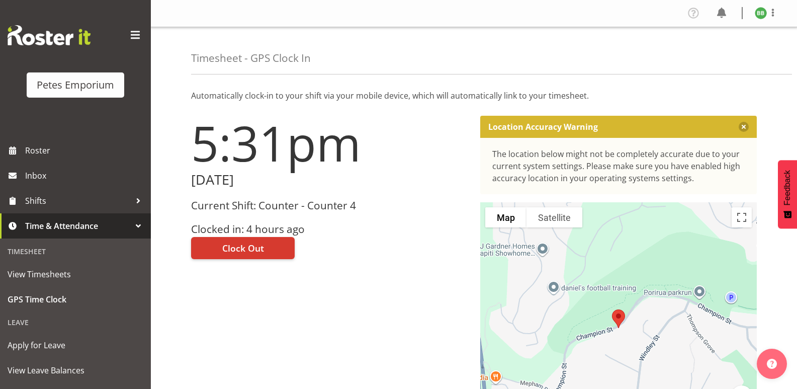 The width and height of the screenshot is (797, 389). I want to click on div: Timesheet, so click(75, 251).